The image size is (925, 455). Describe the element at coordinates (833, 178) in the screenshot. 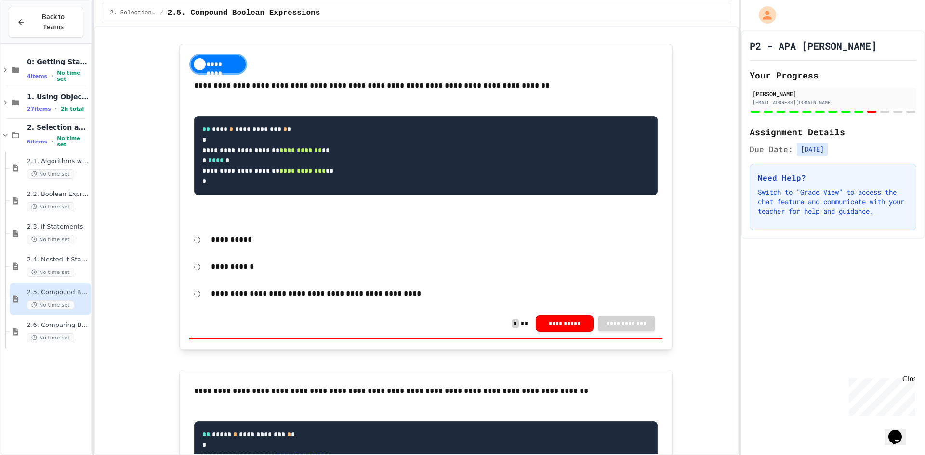

I see `h3: Need Help?` at that location.